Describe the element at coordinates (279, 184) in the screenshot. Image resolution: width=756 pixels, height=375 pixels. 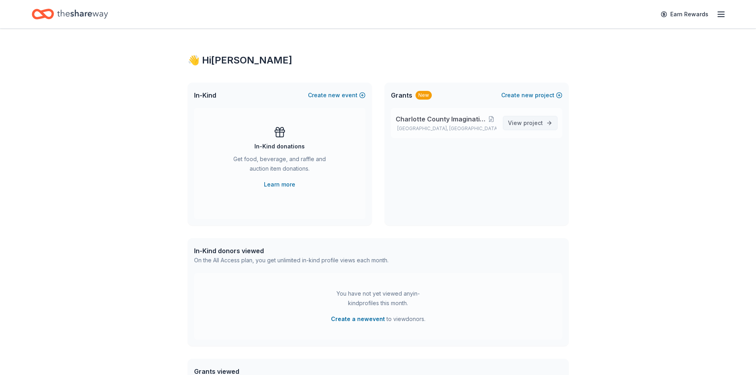
I see `a: Learn more` at that location.